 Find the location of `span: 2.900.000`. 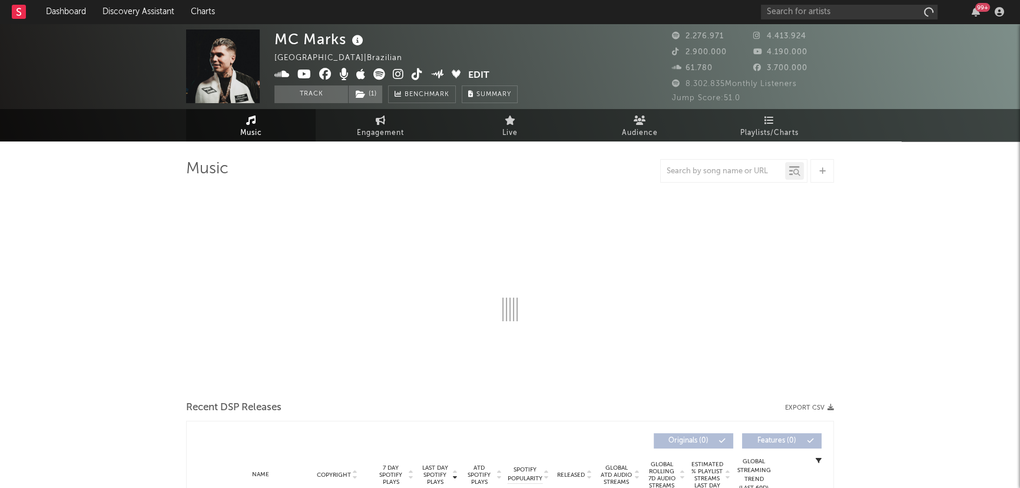

span: 2.900.000 is located at coordinates (699, 52).